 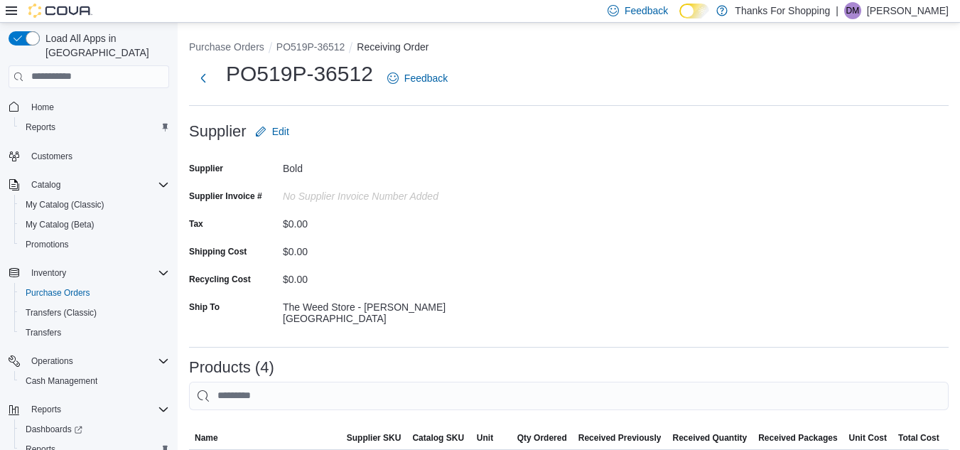 What do you see at coordinates (374, 438) in the screenshot?
I see `button: Supplier SKU` at bounding box center [374, 438].